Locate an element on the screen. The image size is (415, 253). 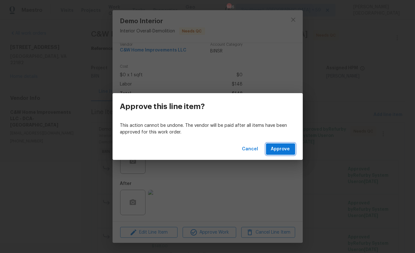
button: Cancel is located at coordinates (250, 149).